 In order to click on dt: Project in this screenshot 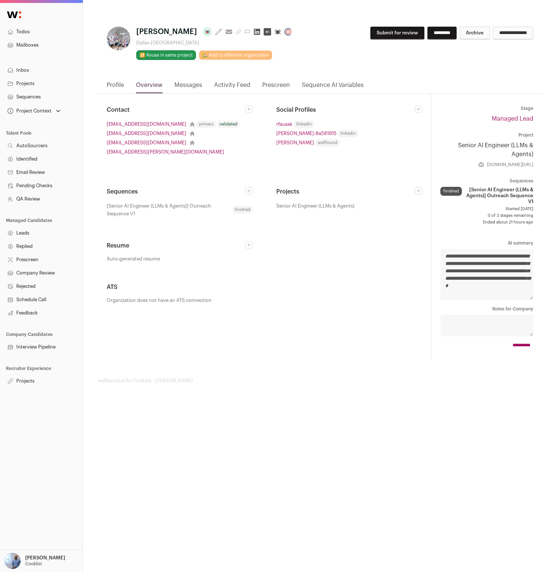, I will do `click(487, 135)`.